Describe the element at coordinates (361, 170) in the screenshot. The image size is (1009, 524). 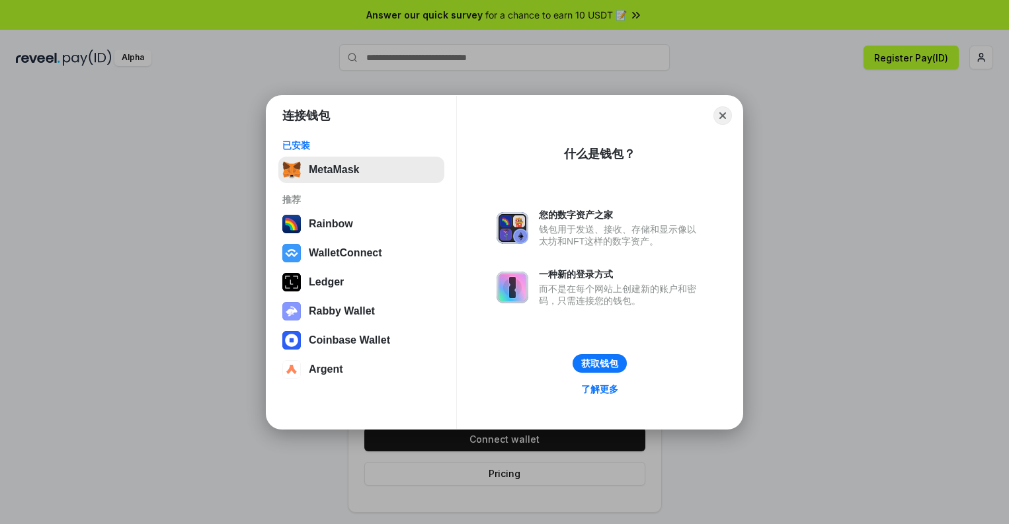
I see `button: MetaMask` at that location.